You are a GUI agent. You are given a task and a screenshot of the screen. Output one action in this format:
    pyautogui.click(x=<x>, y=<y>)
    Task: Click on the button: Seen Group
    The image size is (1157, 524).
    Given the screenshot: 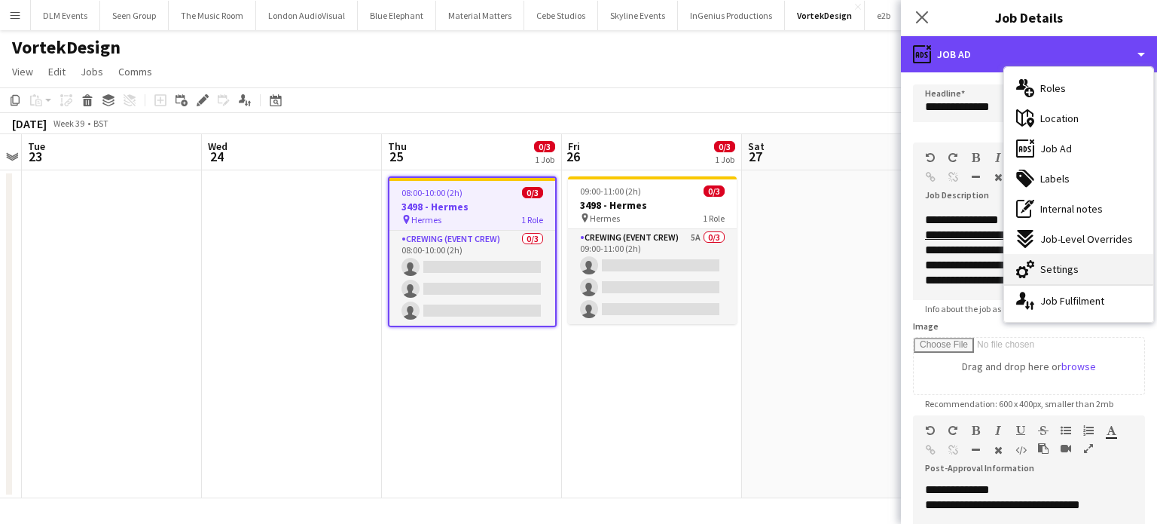 What is the action you would take?
    pyautogui.click(x=134, y=15)
    